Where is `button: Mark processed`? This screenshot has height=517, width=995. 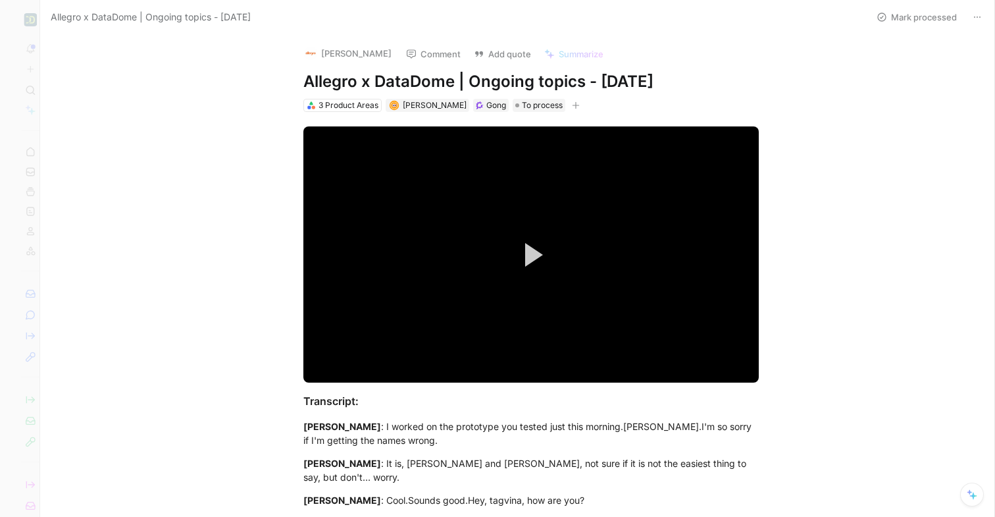
button: Mark processed is located at coordinates (917, 17).